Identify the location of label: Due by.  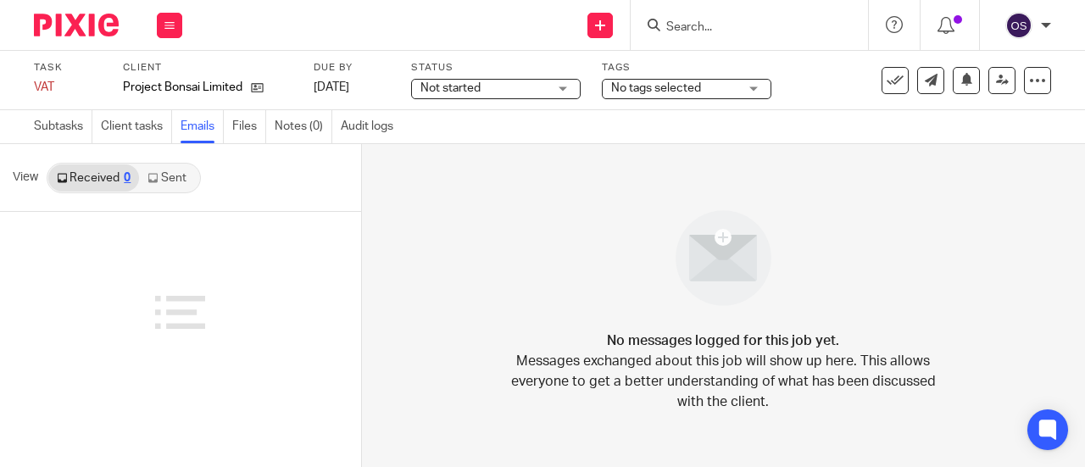
(352, 68).